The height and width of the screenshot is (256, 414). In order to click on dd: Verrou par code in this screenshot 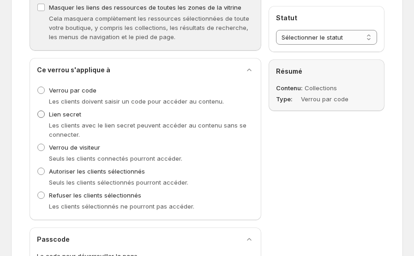, I will do `click(328, 99)`.